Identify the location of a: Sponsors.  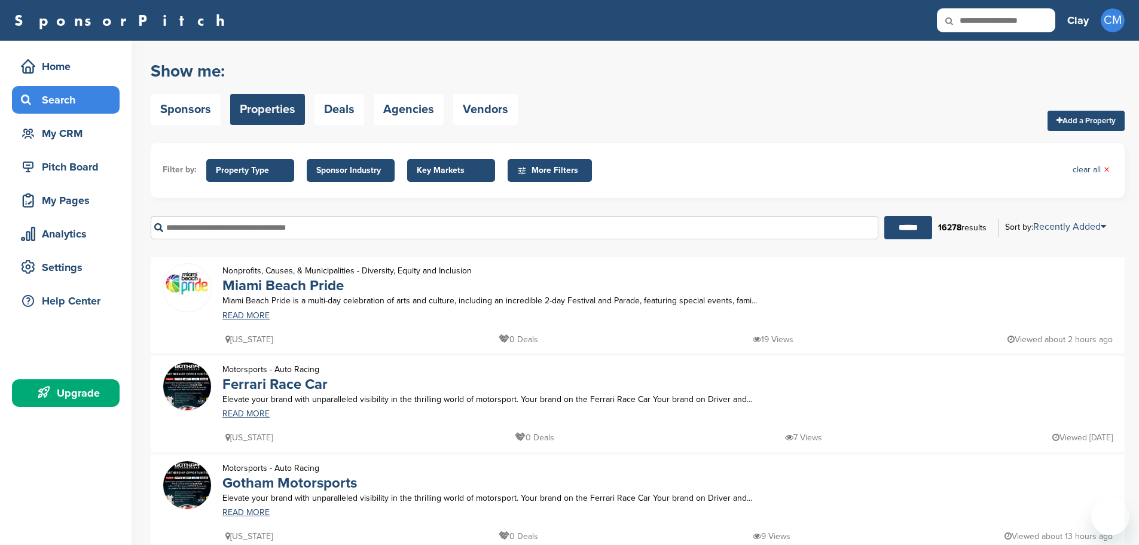
(185, 109).